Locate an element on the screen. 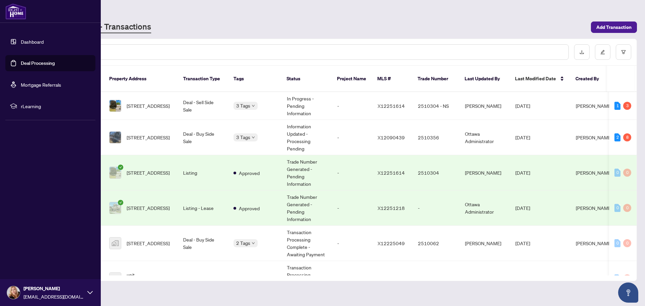  th: Transaction Type is located at coordinates (203, 79).